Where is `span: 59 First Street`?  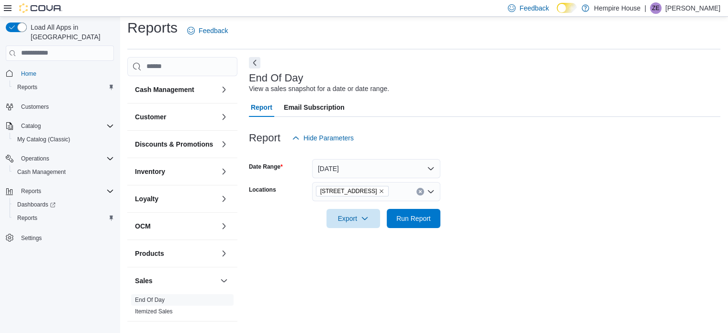
span: 59 First Street is located at coordinates (352, 191).